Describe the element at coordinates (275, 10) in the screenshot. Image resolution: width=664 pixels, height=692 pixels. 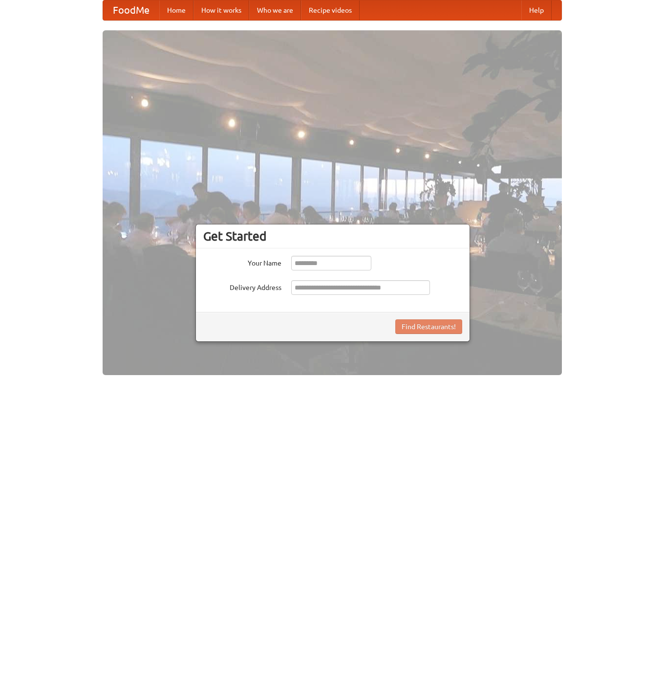
I see `a: Who we are` at that location.